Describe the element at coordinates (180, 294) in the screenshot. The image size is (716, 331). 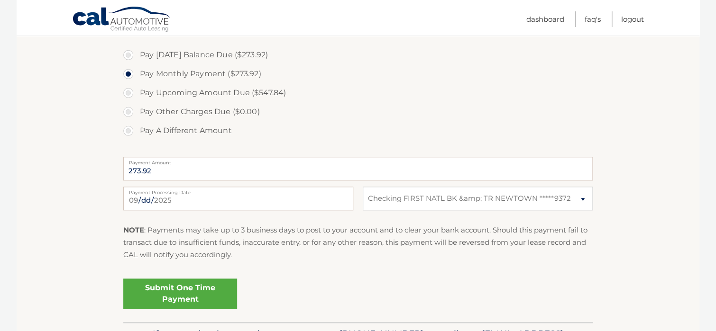
I see `a: Submit One Time Payment` at that location.